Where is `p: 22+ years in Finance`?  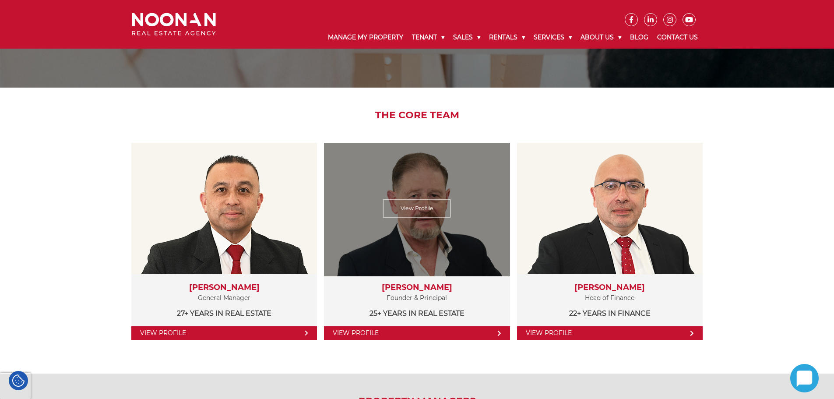 p: 22+ years in Finance is located at coordinates (610, 313).